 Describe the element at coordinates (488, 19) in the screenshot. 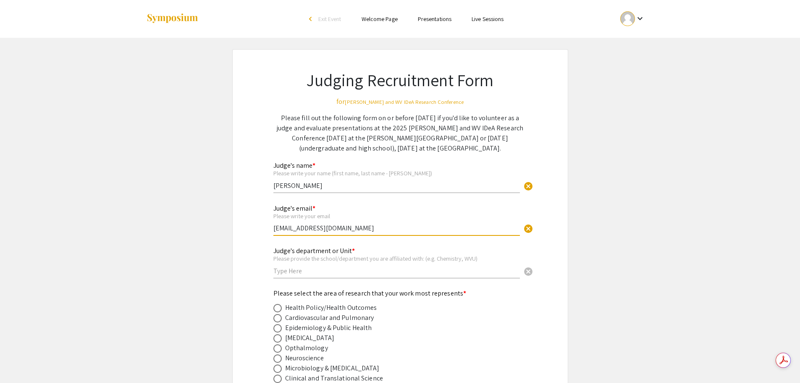

I see `a: Live Sessions` at that location.